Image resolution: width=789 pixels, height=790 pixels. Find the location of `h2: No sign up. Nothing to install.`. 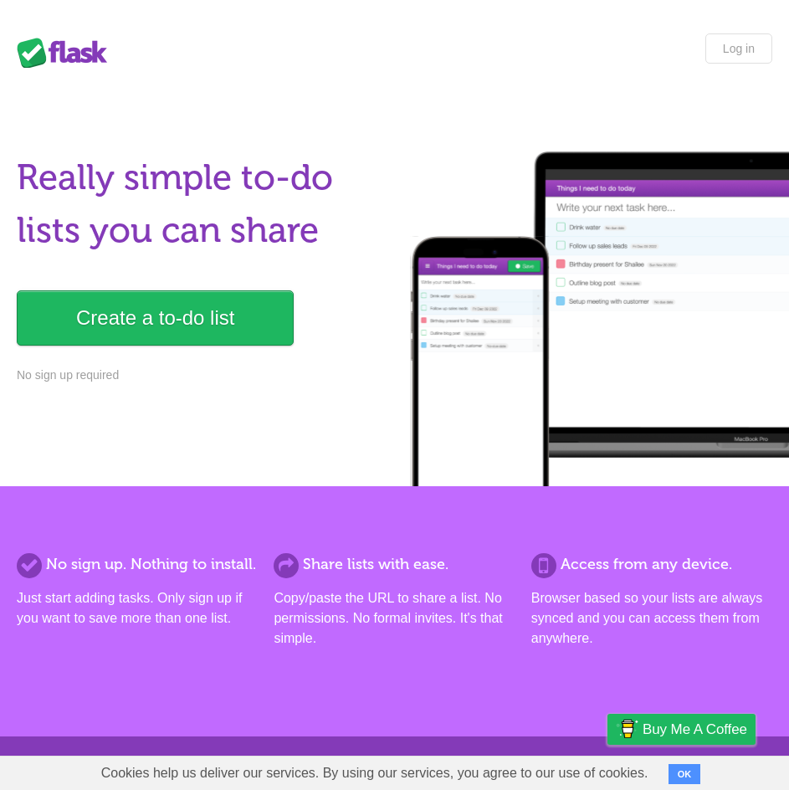

h2: No sign up. Nothing to install. is located at coordinates (137, 564).